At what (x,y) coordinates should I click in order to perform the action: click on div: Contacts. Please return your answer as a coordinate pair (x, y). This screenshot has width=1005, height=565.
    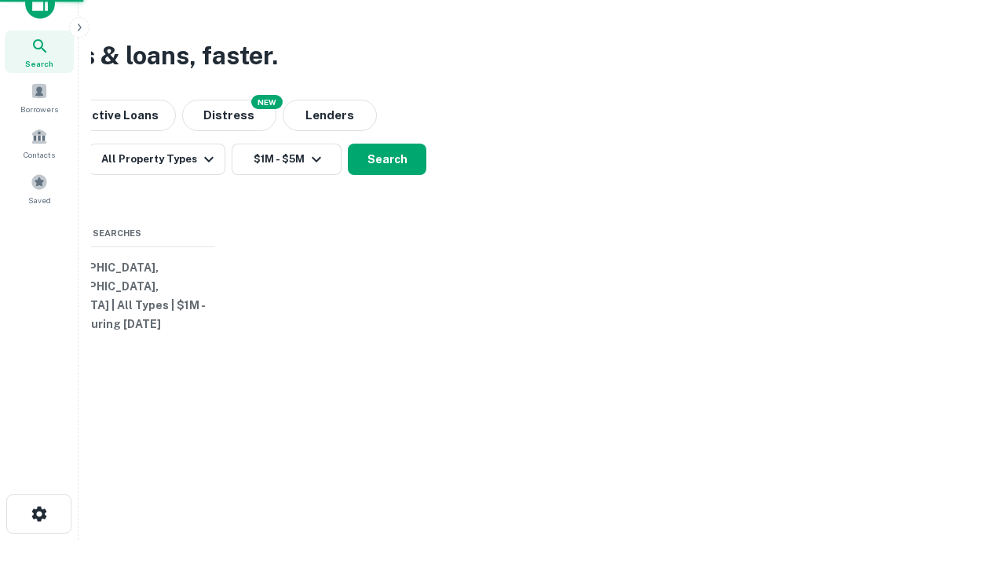
    Looking at the image, I should click on (39, 143).